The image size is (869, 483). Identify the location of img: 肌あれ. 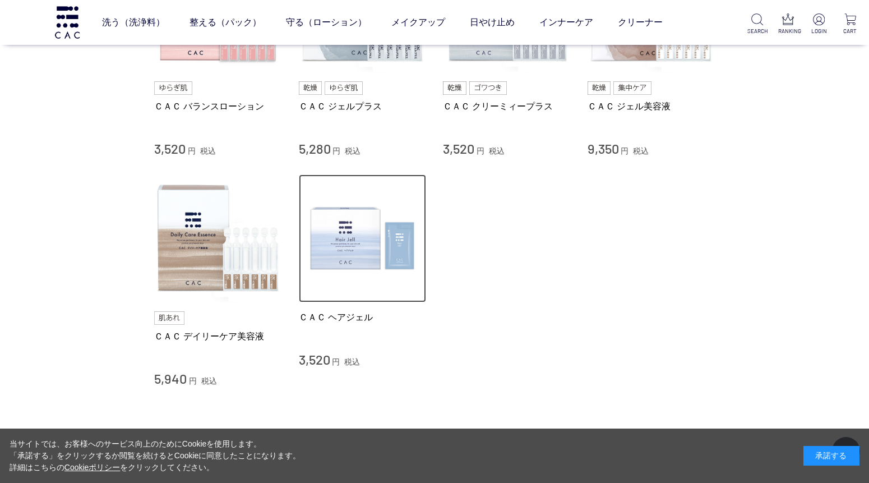
(169, 318).